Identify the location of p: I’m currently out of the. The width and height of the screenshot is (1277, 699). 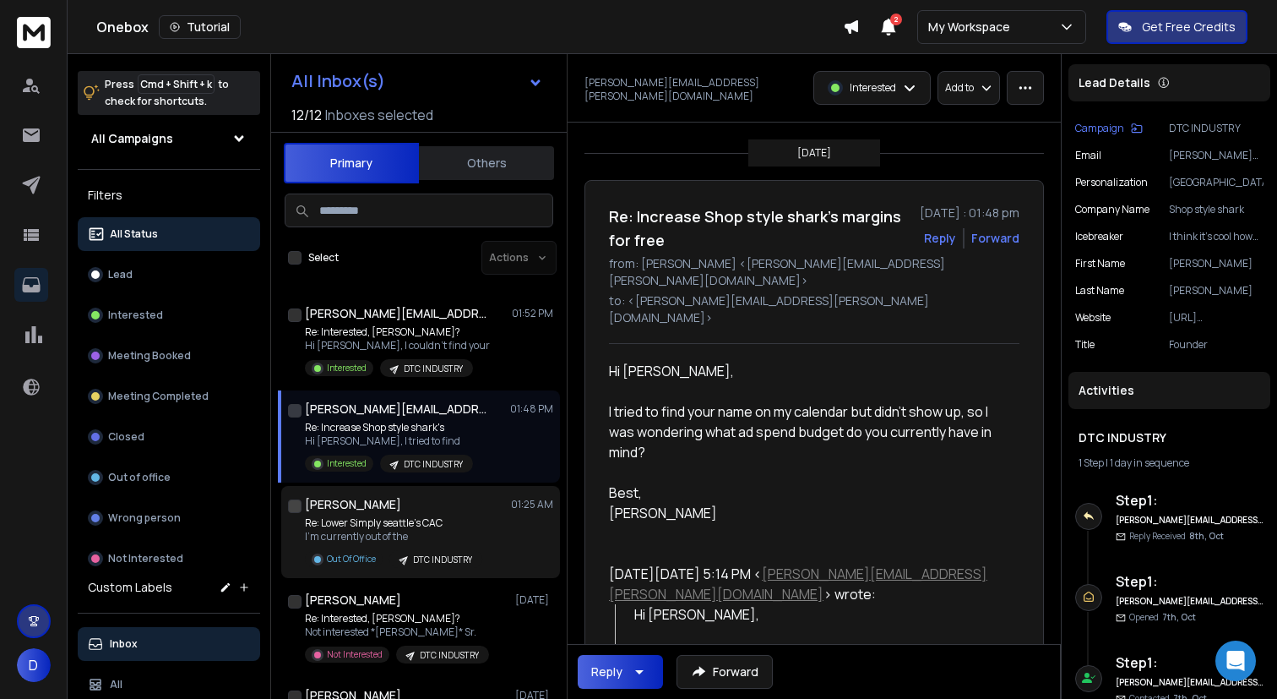
(394, 536).